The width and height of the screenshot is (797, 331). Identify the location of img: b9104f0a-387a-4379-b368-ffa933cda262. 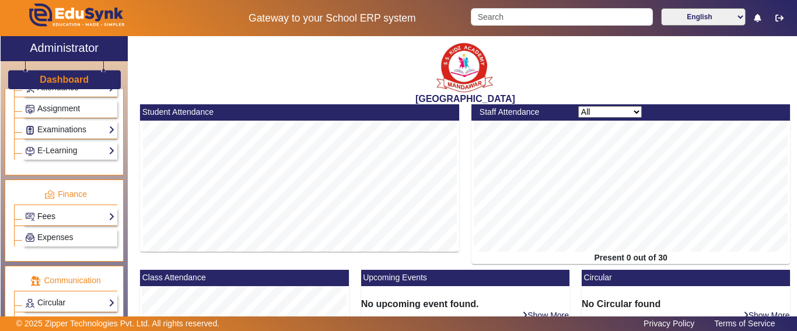
(465, 66).